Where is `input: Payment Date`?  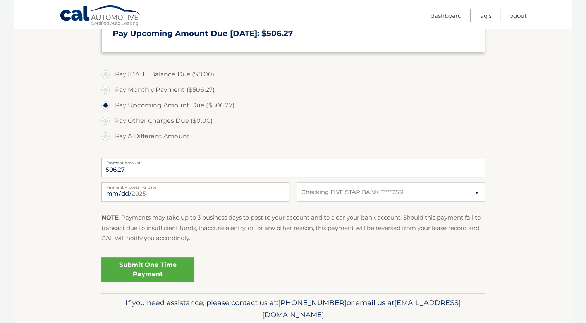 input: Payment Date is located at coordinates (195, 192).